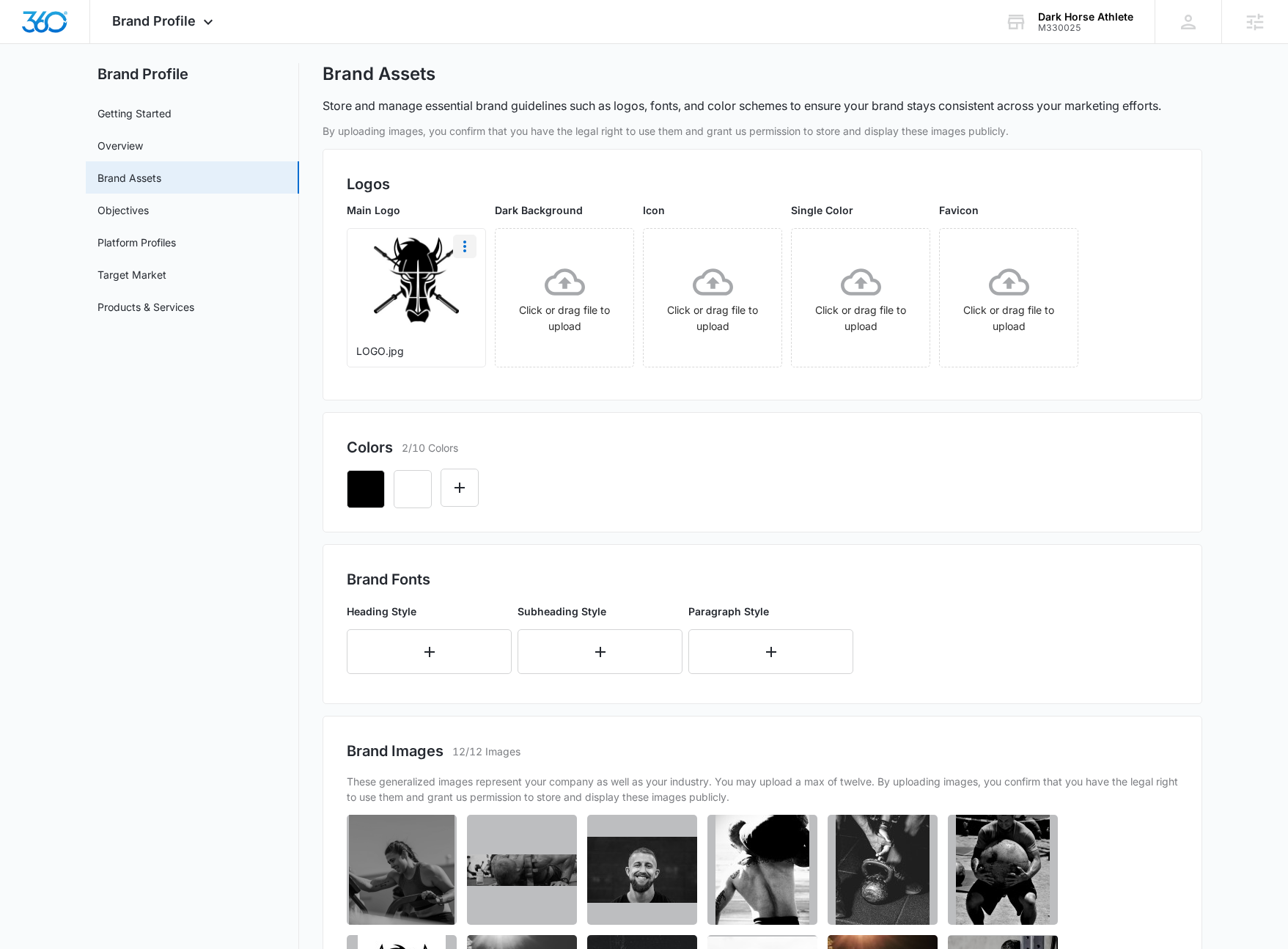  What do you see at coordinates (762, 131) in the screenshot?
I see `p: By uploading images, you confirm that you have the legal right to use them and grant us permissio...` at bounding box center [762, 131].